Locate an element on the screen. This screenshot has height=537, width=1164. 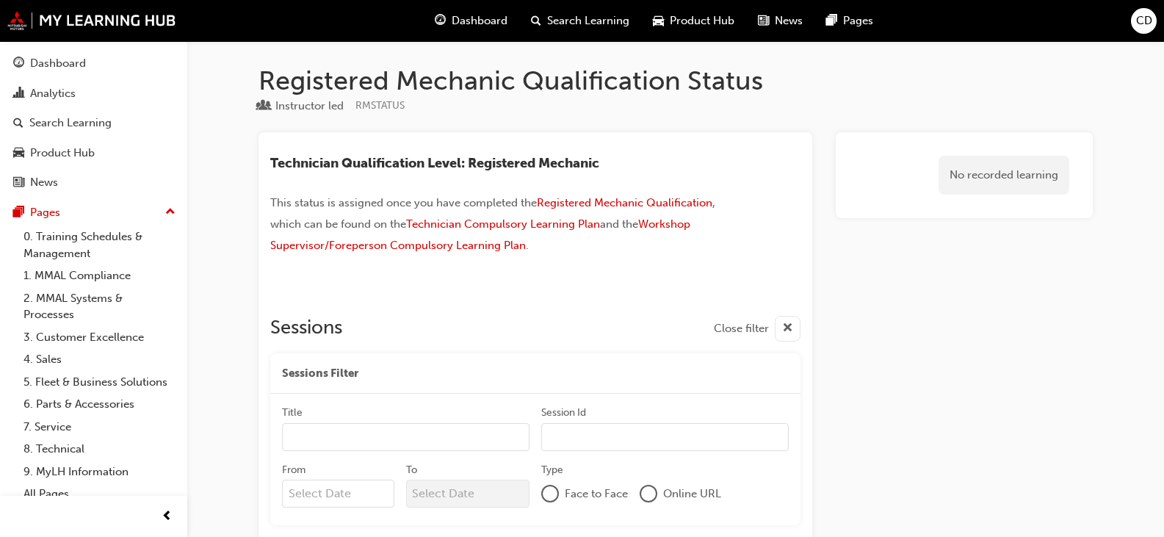
span: learningResourceType_INSTRUCTOR_LED-icon is located at coordinates (264, 106).